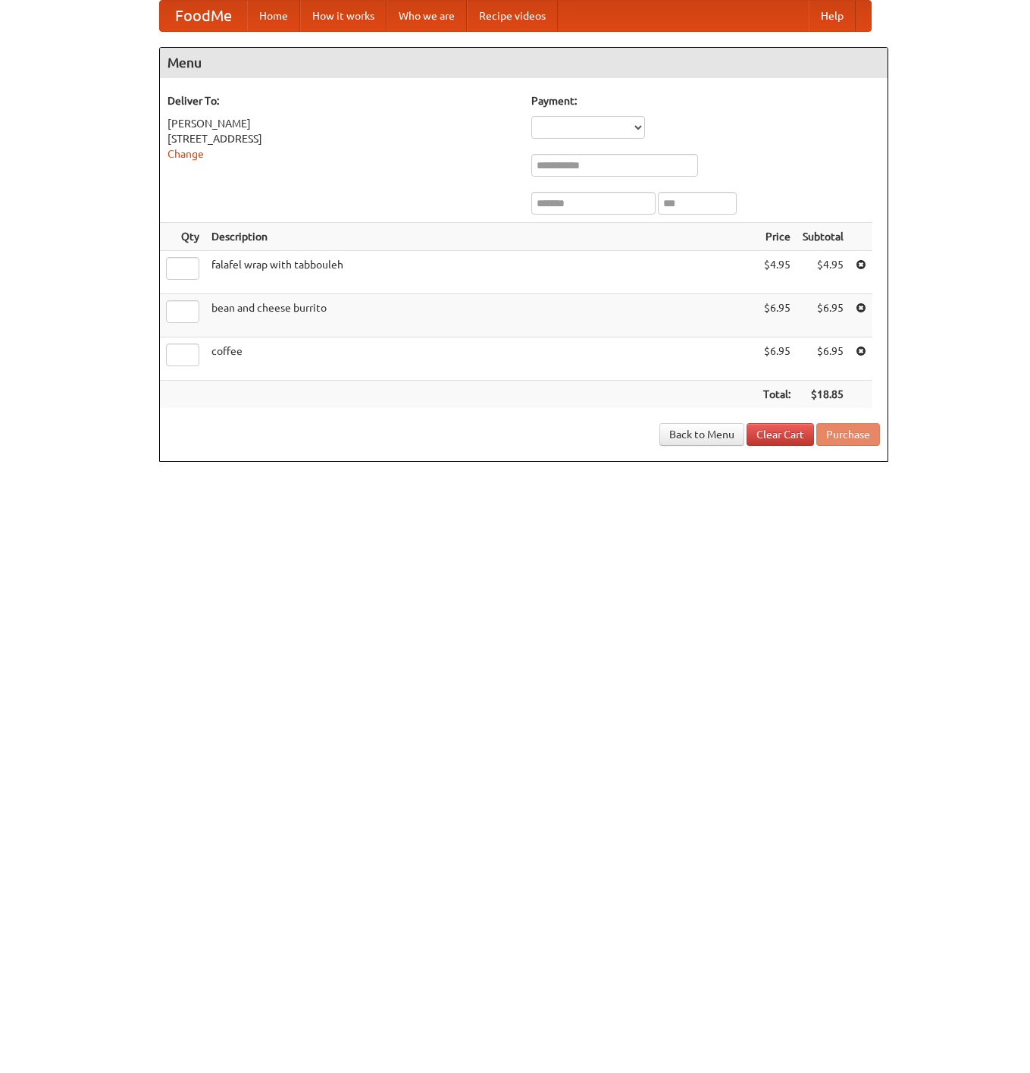 This screenshot has width=1030, height=1073. What do you see at coordinates (848, 434) in the screenshot?
I see `button: Purchase` at bounding box center [848, 434].